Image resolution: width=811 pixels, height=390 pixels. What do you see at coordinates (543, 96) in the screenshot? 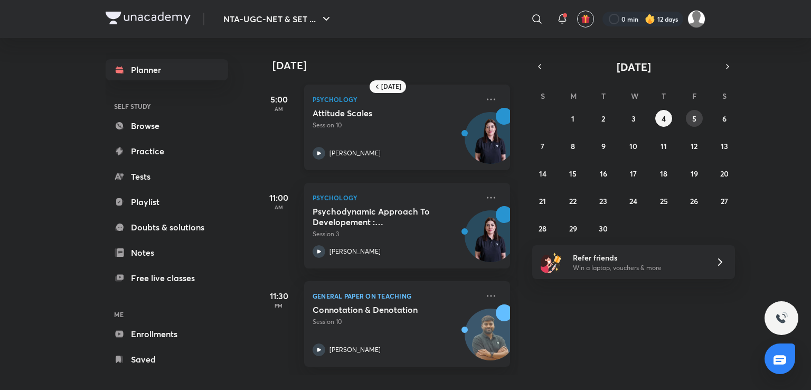
I see `abbr: Sunday` at bounding box center [543, 96].